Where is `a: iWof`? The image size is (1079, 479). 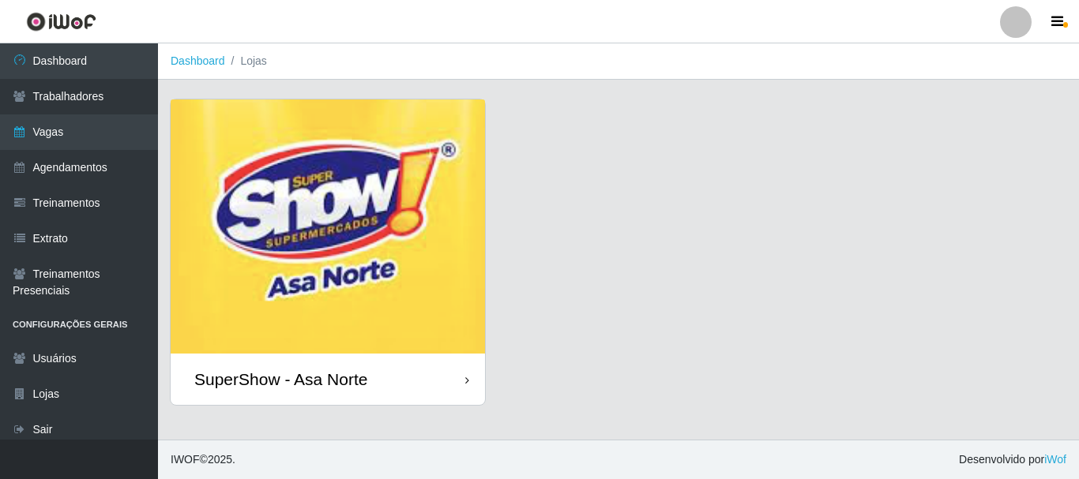
a: iWof is located at coordinates (1055, 460).